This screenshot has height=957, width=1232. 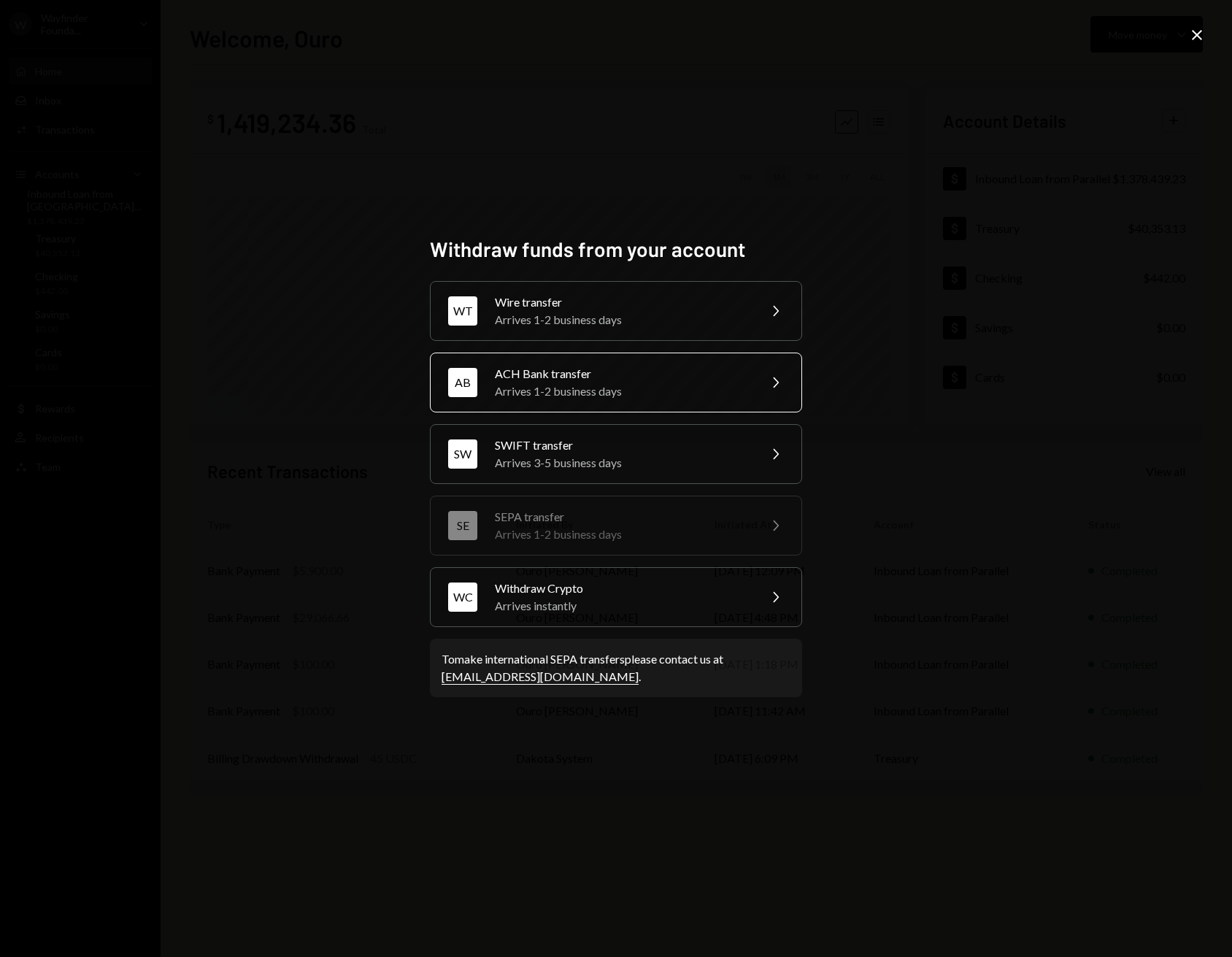 I want to click on div: AB, so click(x=463, y=382).